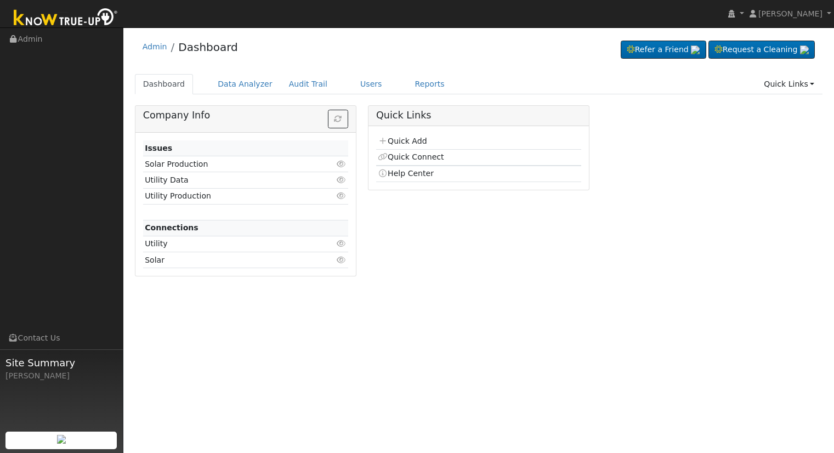 Image resolution: width=834 pixels, height=453 pixels. What do you see at coordinates (246, 115) in the screenshot?
I see `h5: Company Info` at bounding box center [246, 115].